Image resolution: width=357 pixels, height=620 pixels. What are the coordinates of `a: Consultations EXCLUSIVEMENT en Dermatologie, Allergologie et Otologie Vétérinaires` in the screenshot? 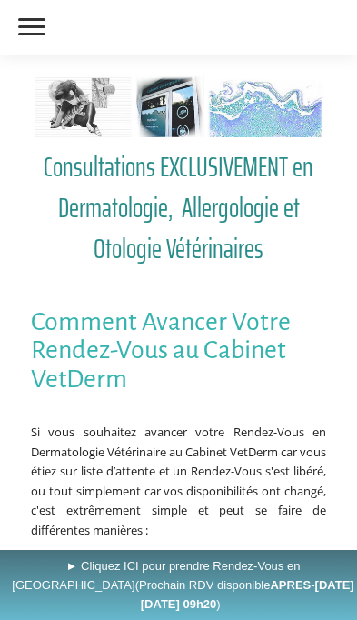 It's located at (179, 207).